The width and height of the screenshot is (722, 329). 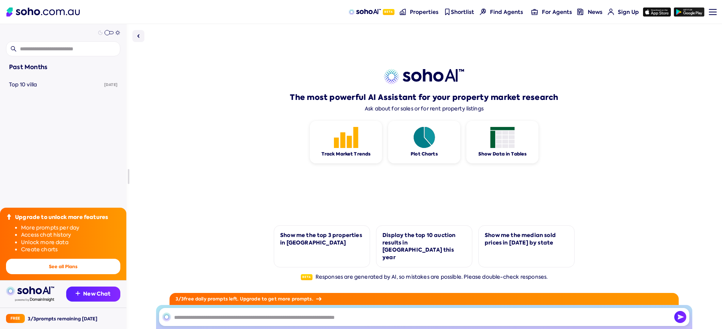 I want to click on div: Upgrade to unlock more features, so click(x=61, y=218).